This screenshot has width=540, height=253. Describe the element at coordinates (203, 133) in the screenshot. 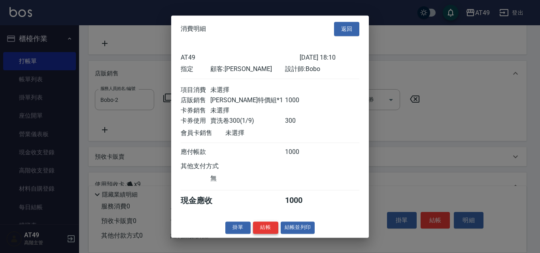

I see `div: 會員卡銷售` at that location.